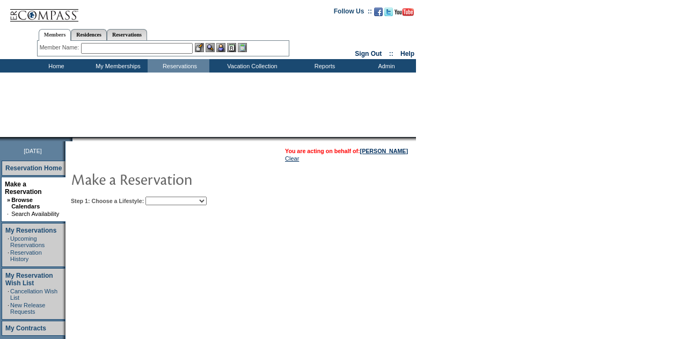 Image resolution: width=679 pixels, height=339 pixels. I want to click on img: pgTtlMakeReservation.gif, so click(178, 179).